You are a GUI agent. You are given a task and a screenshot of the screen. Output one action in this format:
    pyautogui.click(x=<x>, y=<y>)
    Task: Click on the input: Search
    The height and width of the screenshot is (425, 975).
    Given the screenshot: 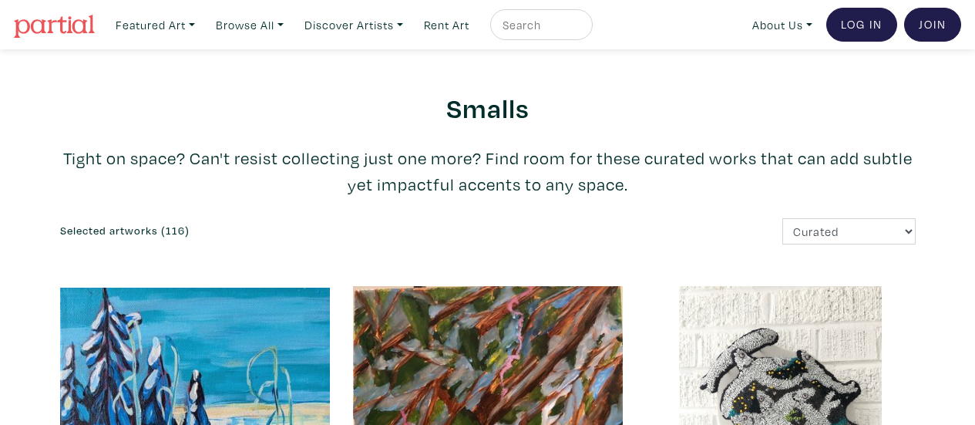 What is the action you would take?
    pyautogui.click(x=539, y=25)
    